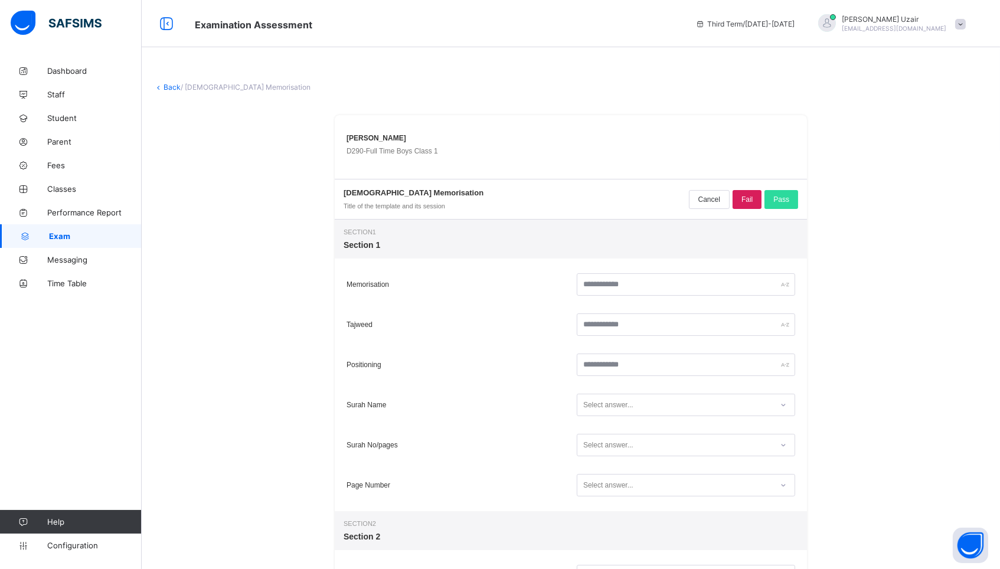  What do you see at coordinates (253, 25) in the screenshot?
I see `span: Class Arm Broadsheet` at bounding box center [253, 25].